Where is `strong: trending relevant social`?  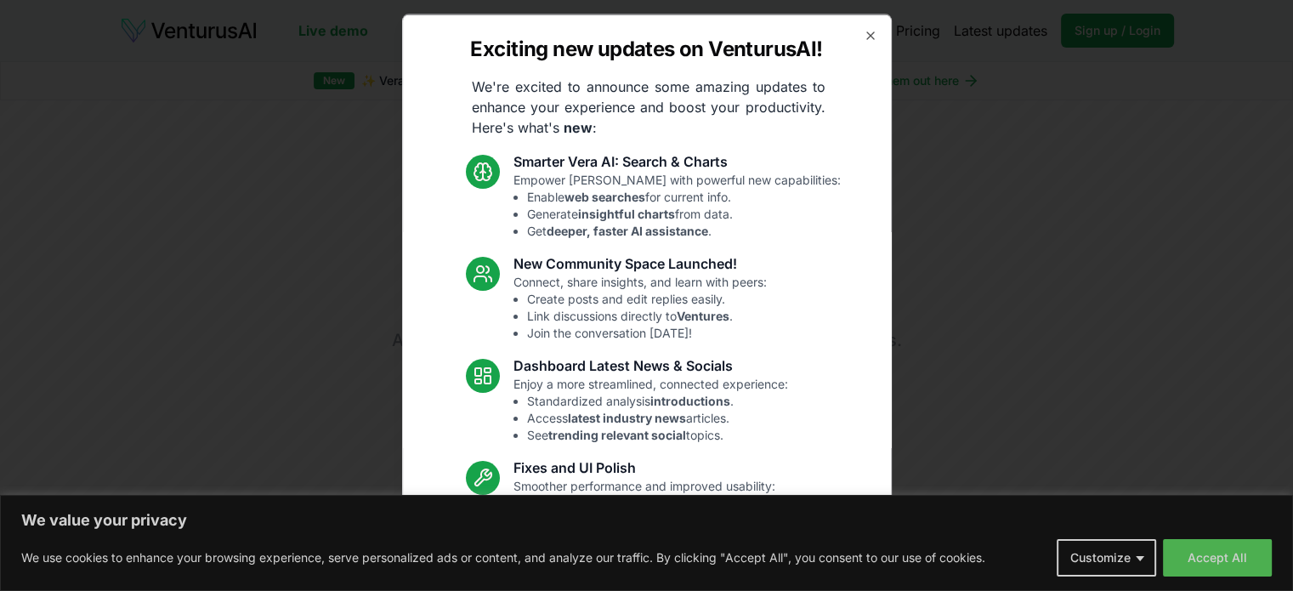
strong: trending relevant social is located at coordinates (617, 434).